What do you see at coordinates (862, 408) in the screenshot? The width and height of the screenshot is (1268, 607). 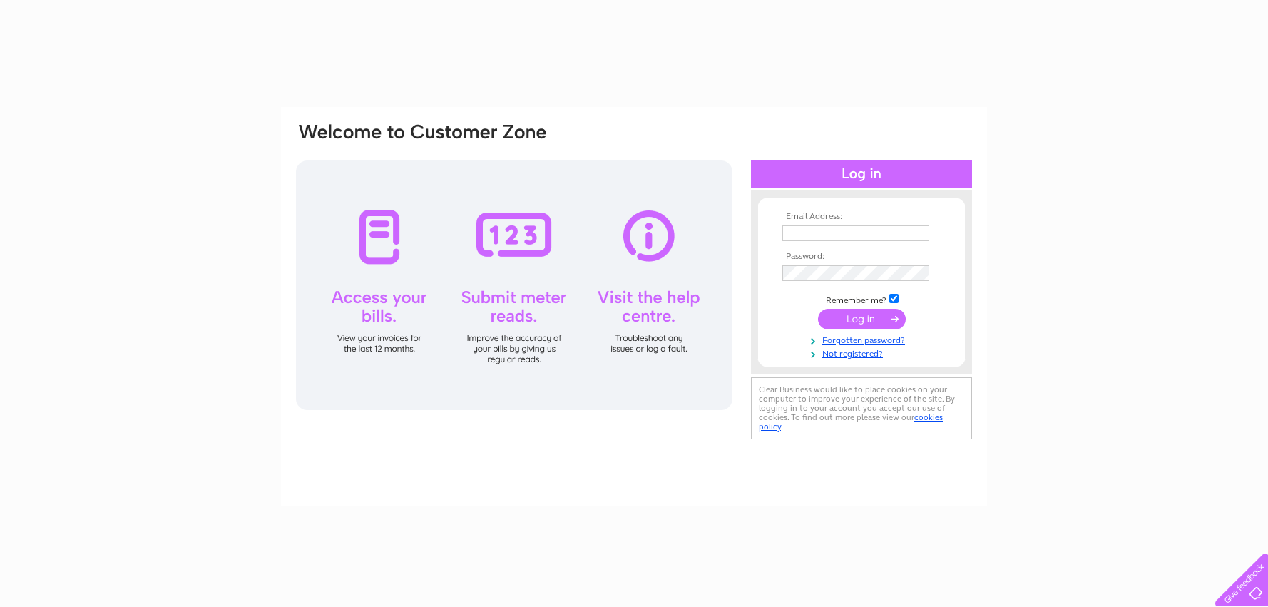 I see `div: Clear Business would like to place cookies on your computer to improve your experience of the sit...` at bounding box center [862, 408].